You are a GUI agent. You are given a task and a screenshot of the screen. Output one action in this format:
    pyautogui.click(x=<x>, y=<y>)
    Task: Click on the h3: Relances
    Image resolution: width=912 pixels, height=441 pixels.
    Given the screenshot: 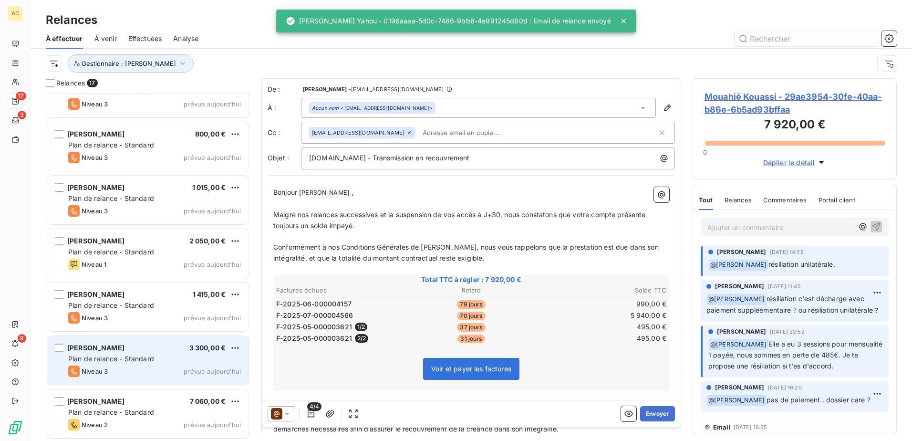 What is the action you would take?
    pyautogui.click(x=72, y=20)
    